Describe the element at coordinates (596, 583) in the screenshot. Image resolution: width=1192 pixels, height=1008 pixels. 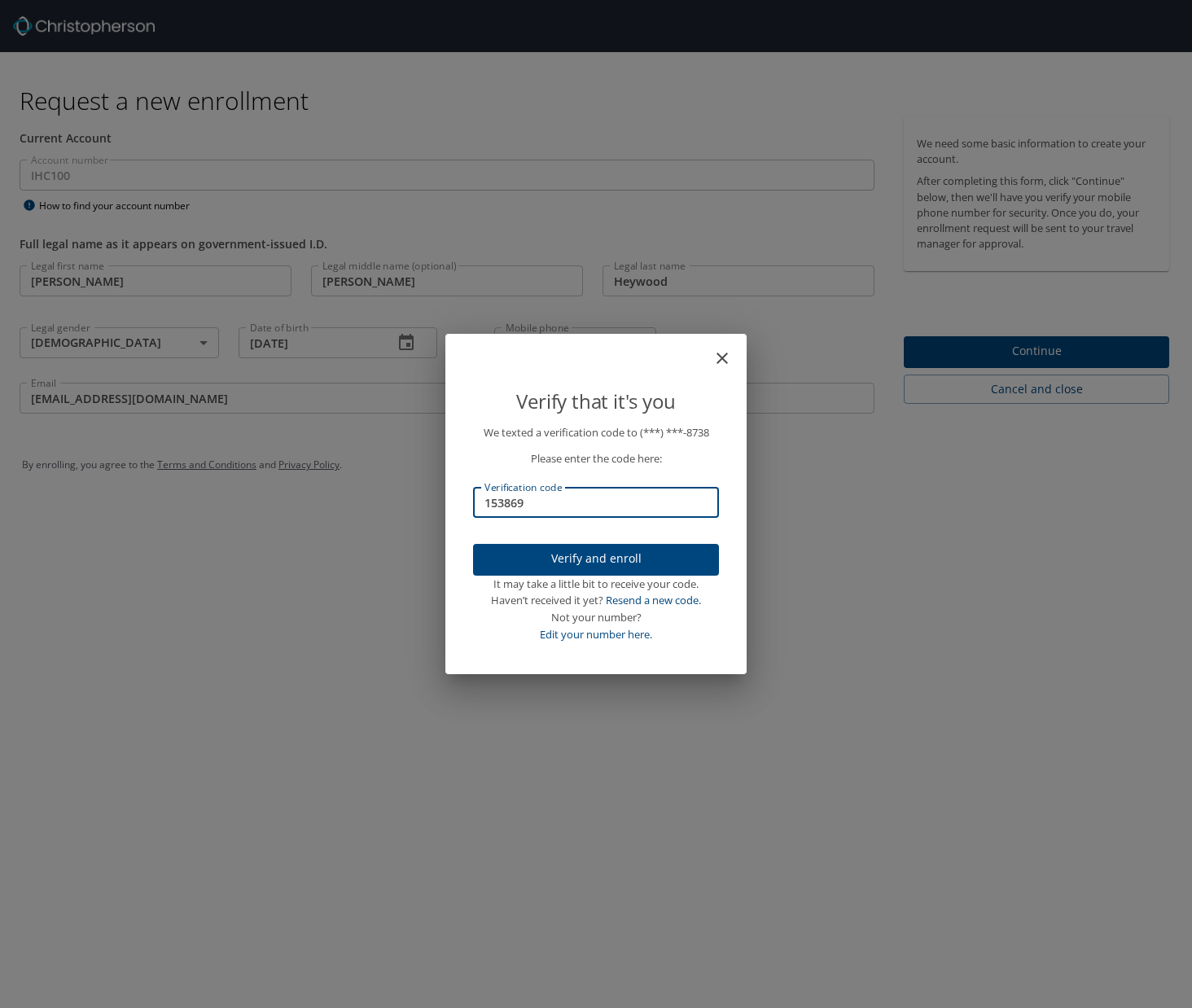
I see `div: It may take a little bit to receive your code.` at that location.